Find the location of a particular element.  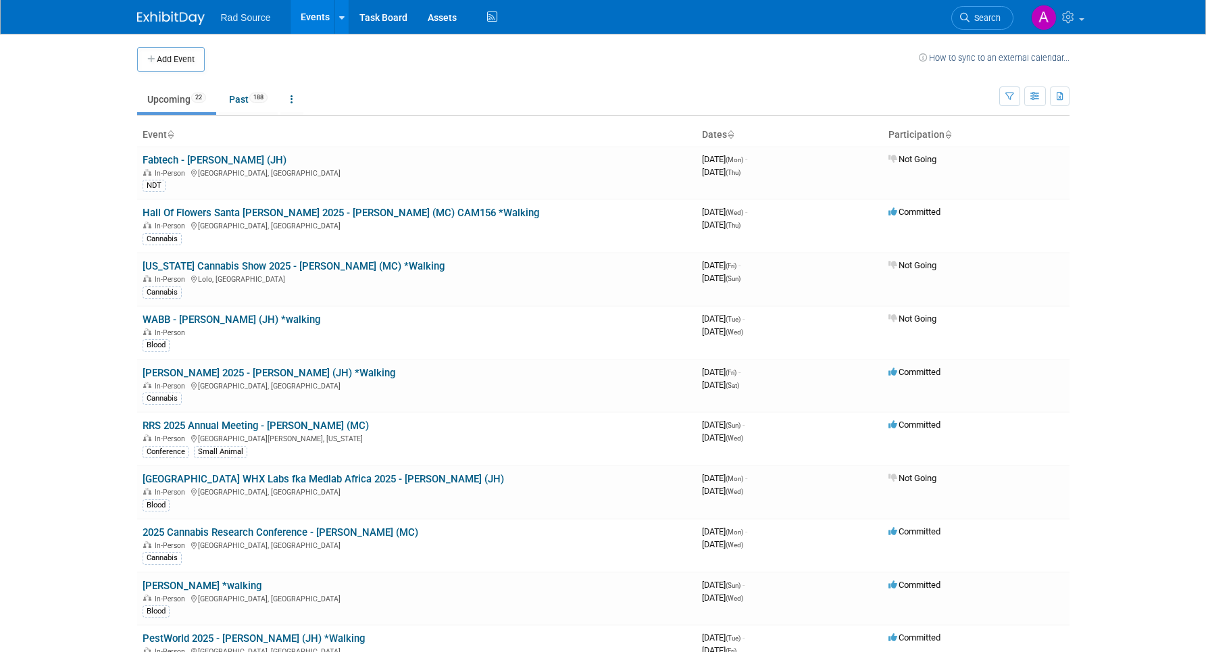

button: Add Event is located at coordinates (171, 59).